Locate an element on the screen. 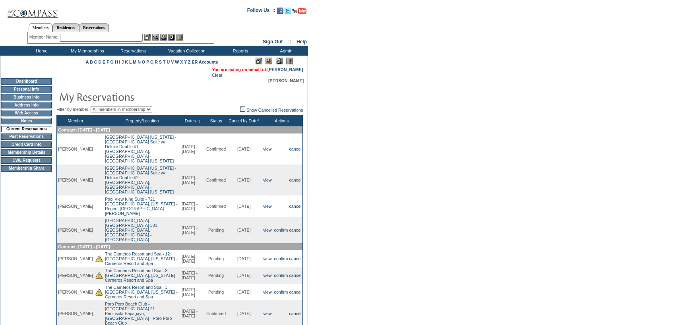  a: F is located at coordinates (108, 62).